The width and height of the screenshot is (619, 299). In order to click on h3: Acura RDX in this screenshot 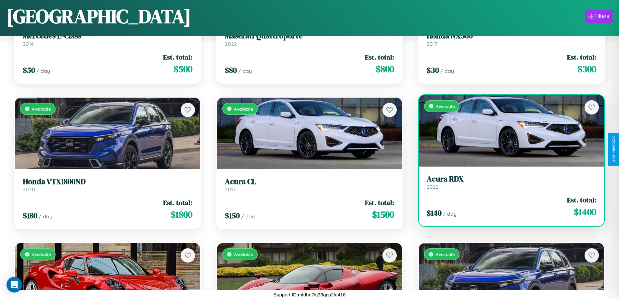, I will do `click(512, 179)`.